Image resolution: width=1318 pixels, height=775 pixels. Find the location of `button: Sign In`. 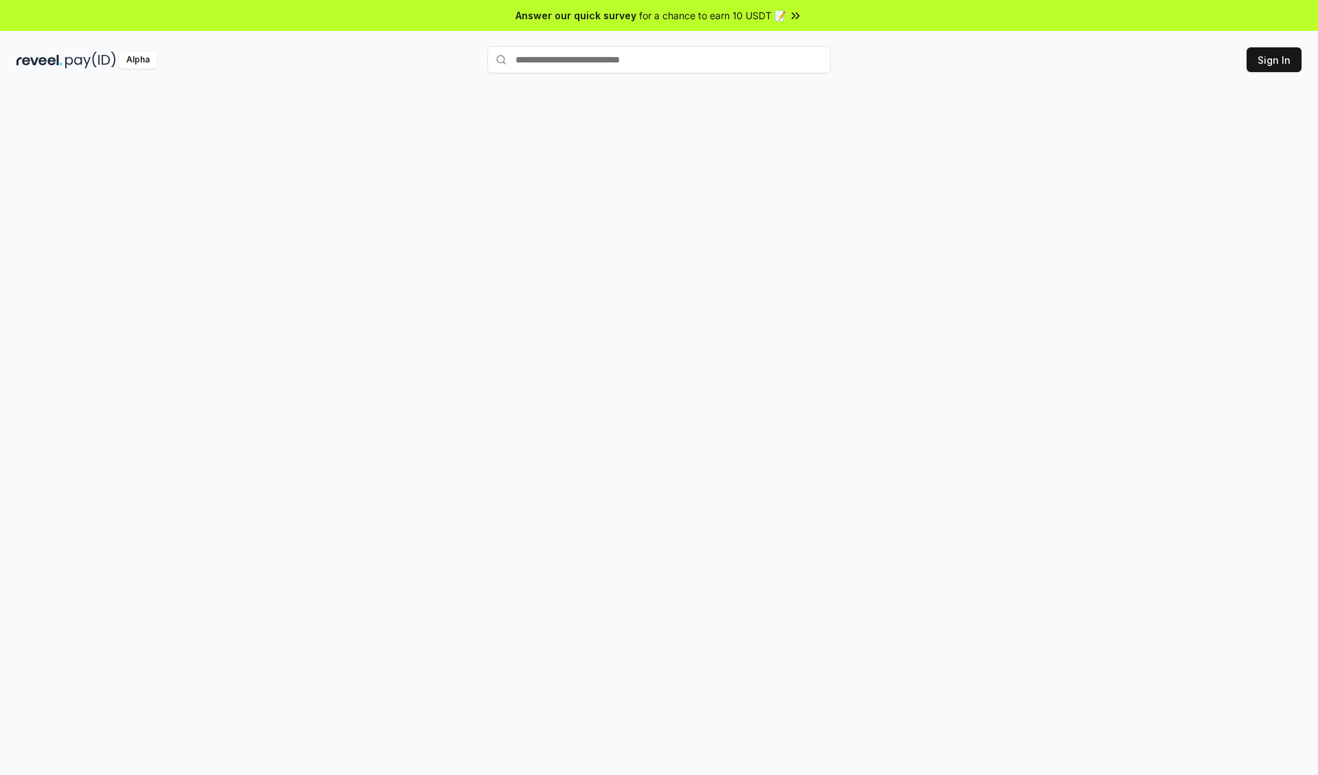

button: Sign In is located at coordinates (1274, 60).